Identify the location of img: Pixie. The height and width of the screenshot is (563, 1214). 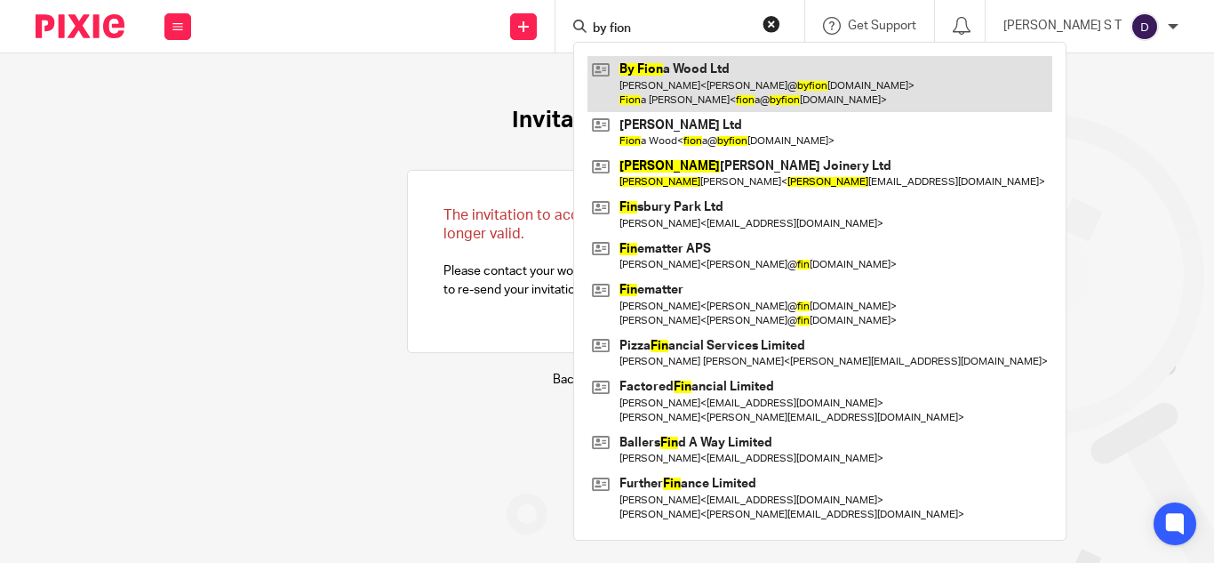
(80, 26).